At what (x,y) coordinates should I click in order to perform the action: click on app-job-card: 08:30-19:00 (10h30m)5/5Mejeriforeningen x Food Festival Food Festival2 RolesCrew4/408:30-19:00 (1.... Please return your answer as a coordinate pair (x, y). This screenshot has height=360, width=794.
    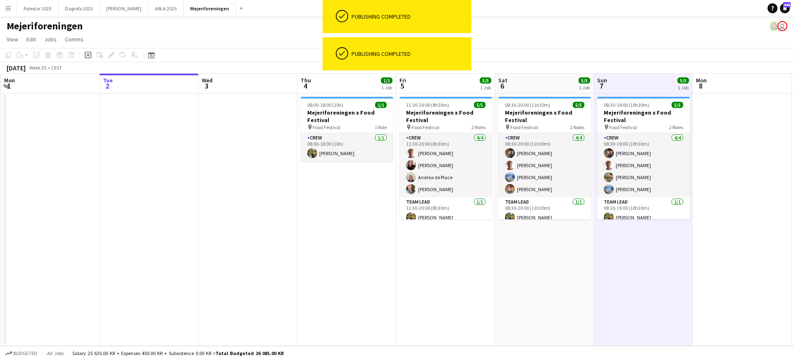
    Looking at the image, I should click on (643, 158).